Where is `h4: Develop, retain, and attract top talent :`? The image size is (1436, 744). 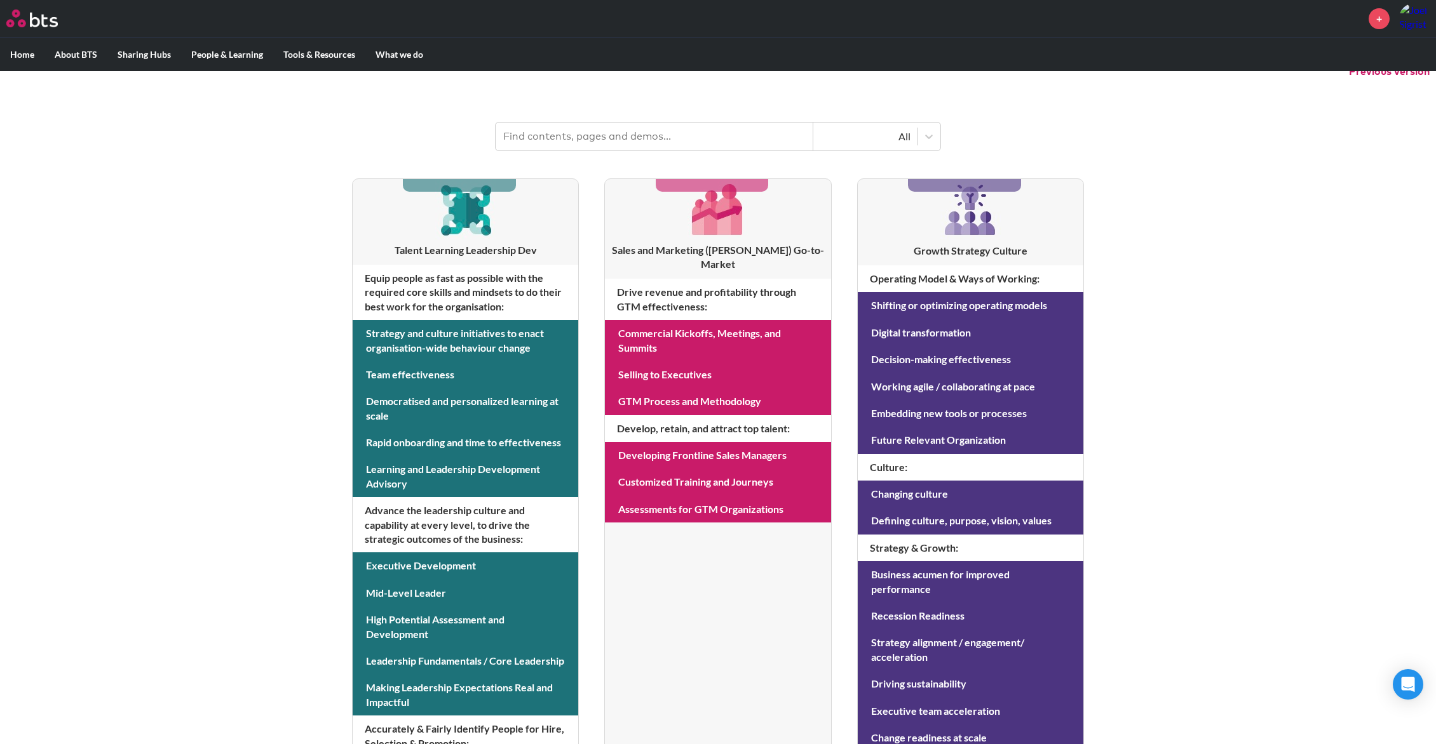
h4: Develop, retain, and attract top talent : is located at coordinates (717, 429).